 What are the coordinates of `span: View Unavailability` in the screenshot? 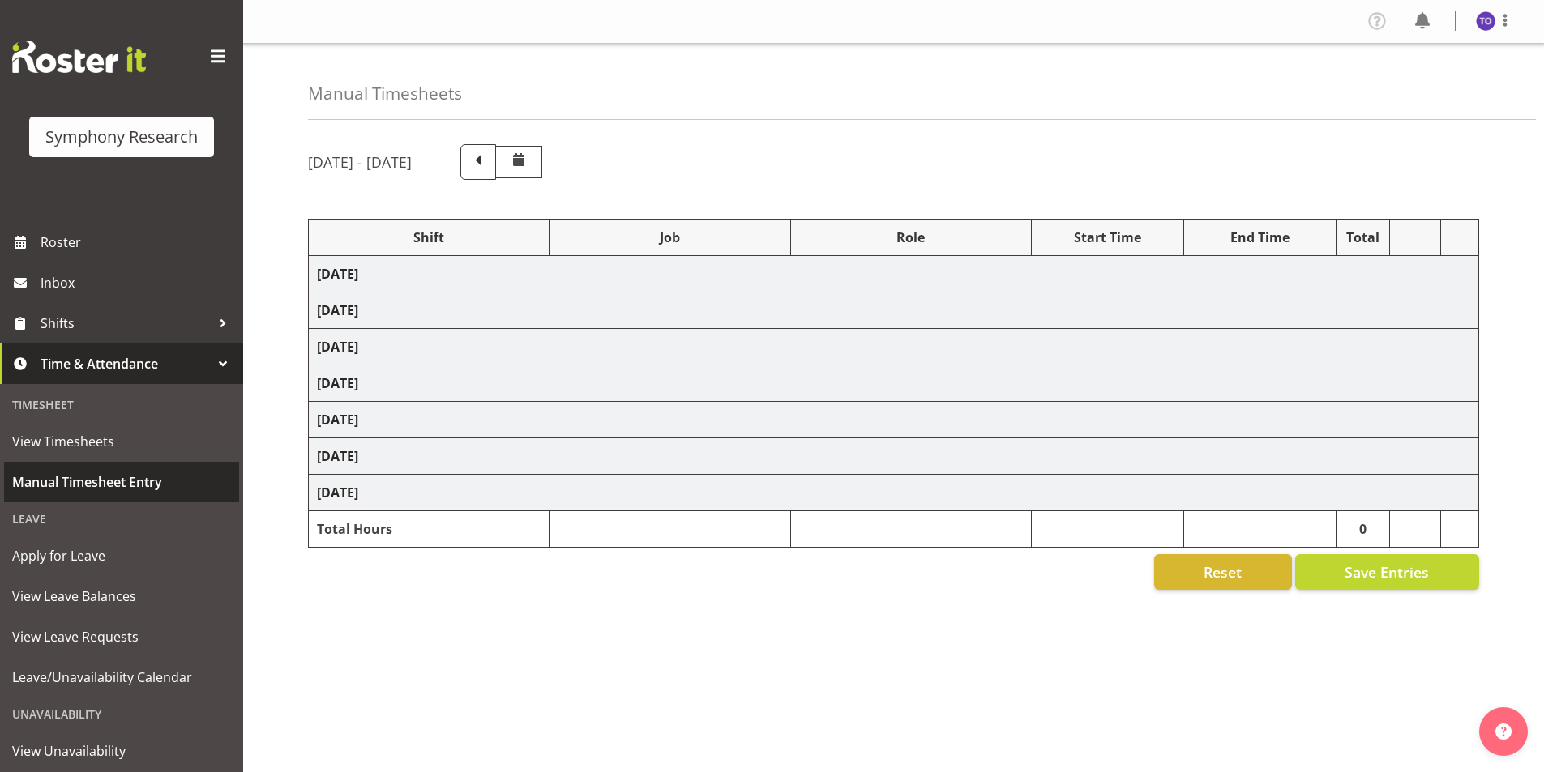 It's located at (122, 751).